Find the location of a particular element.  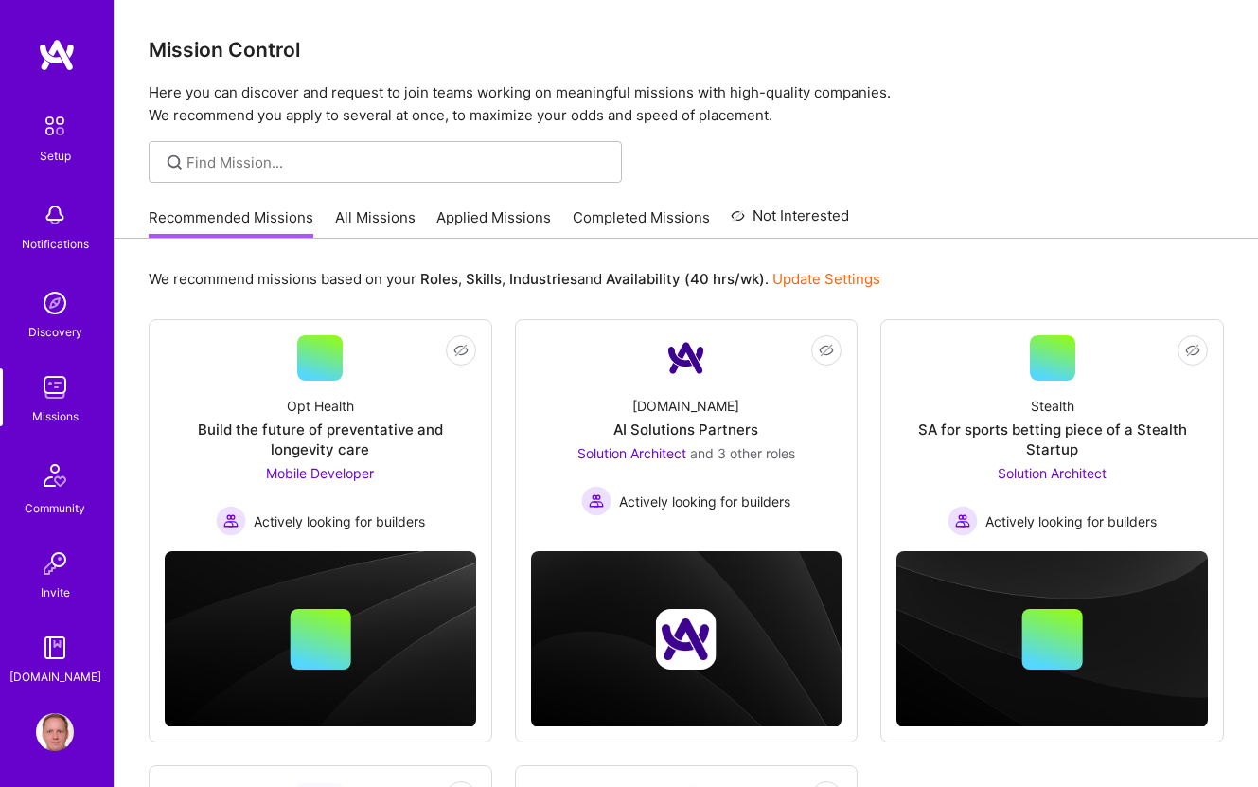

img: Company Logo is located at coordinates (686, 358).